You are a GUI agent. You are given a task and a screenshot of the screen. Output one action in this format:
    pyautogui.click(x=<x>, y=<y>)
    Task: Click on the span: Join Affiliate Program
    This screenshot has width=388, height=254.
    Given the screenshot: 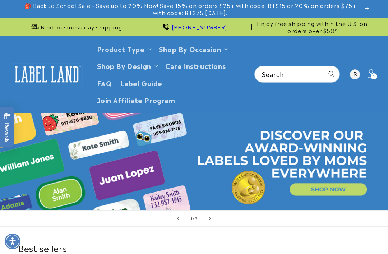 What is the action you would take?
    pyautogui.click(x=136, y=100)
    